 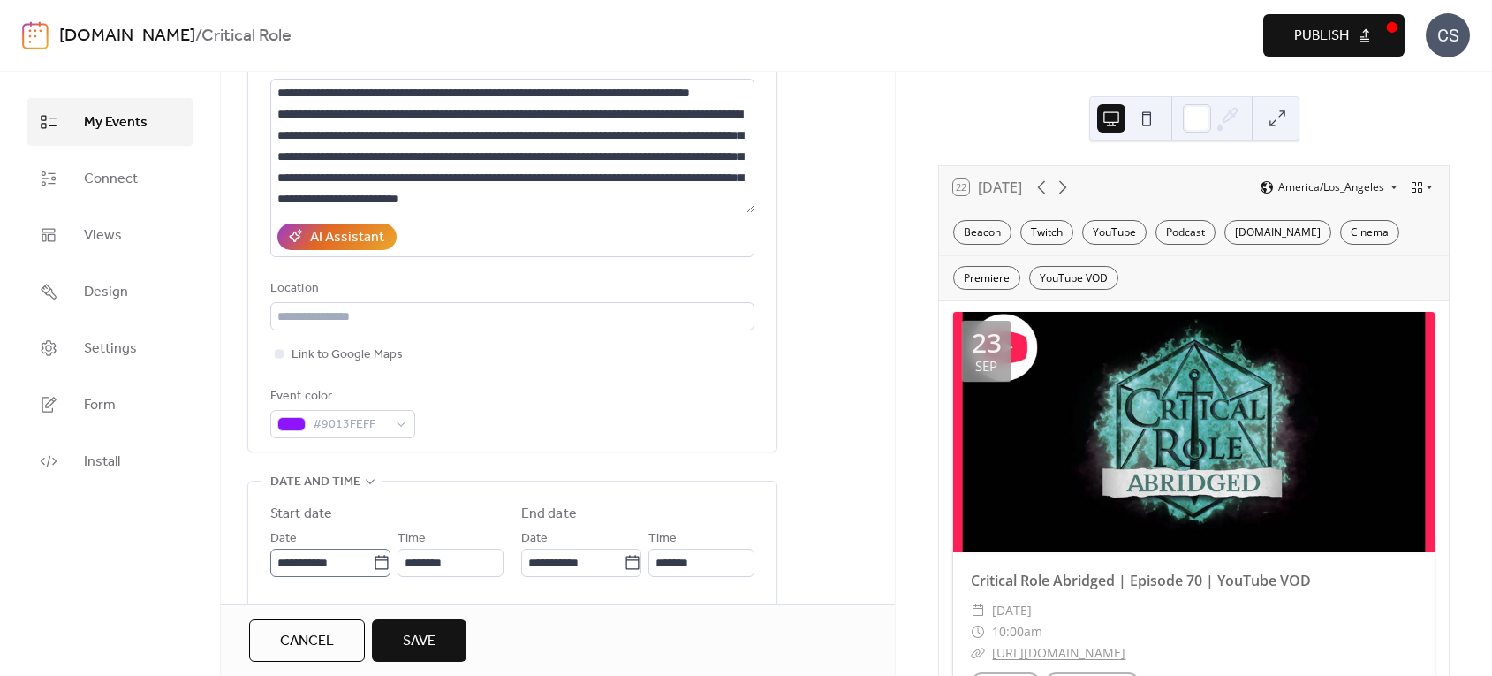 I want to click on b: Critical Role, so click(x=246, y=36).